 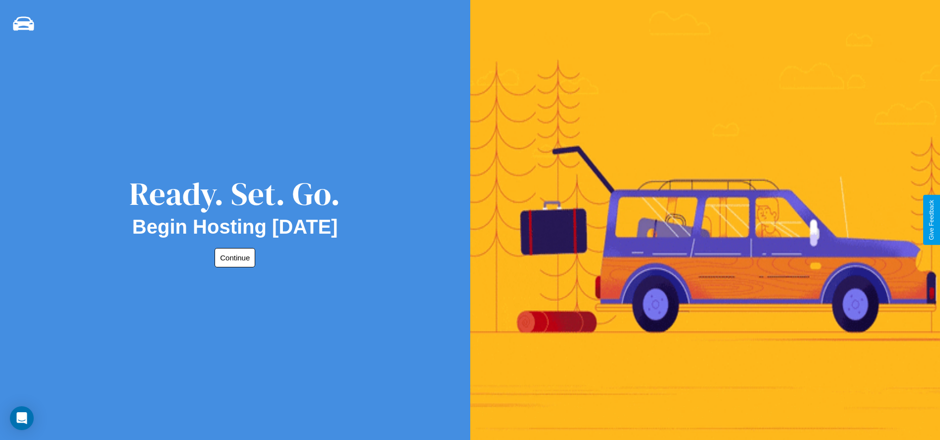 What do you see at coordinates (235, 257) in the screenshot?
I see `button: Continue` at bounding box center [235, 257].